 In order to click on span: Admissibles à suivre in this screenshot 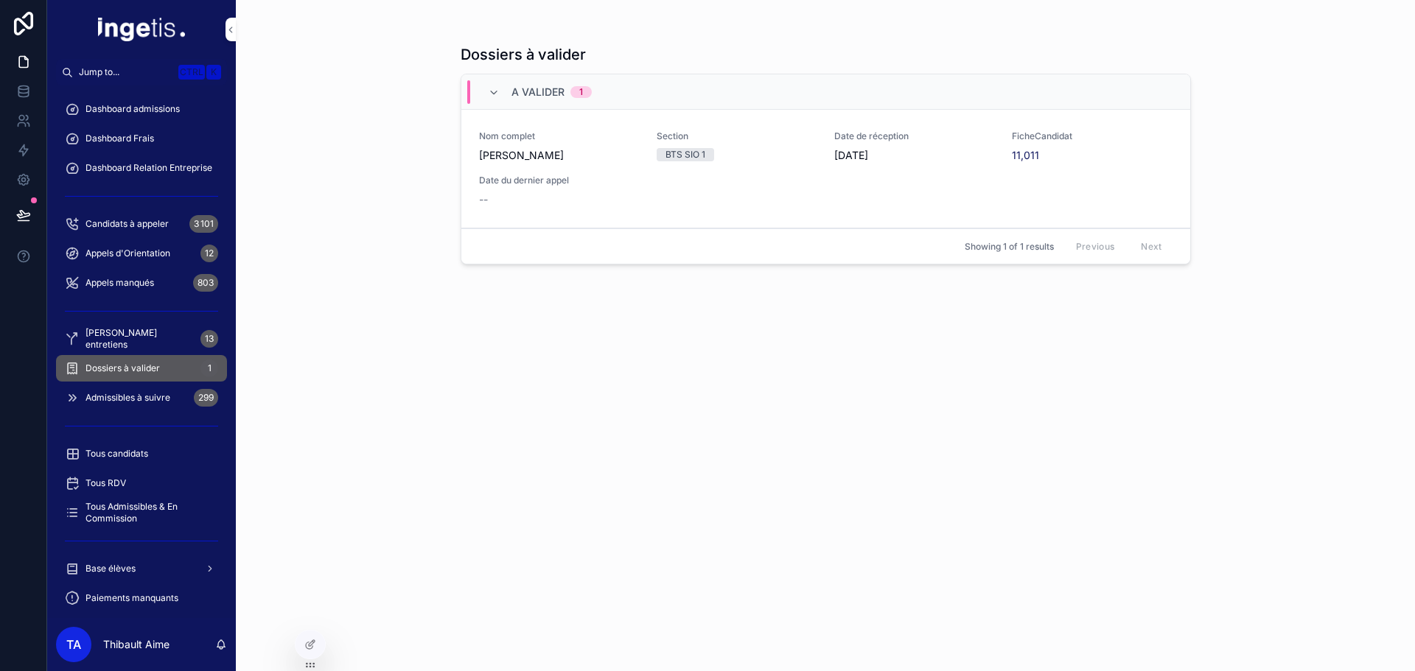, I will do `click(128, 398)`.